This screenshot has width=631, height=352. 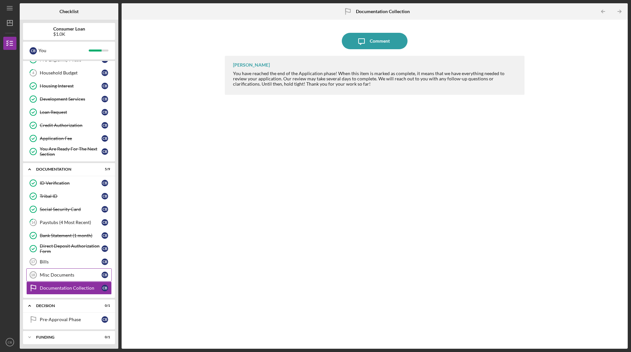 What do you see at coordinates (33, 223) in the screenshot?
I see `tspan: 14` at bounding box center [33, 223].